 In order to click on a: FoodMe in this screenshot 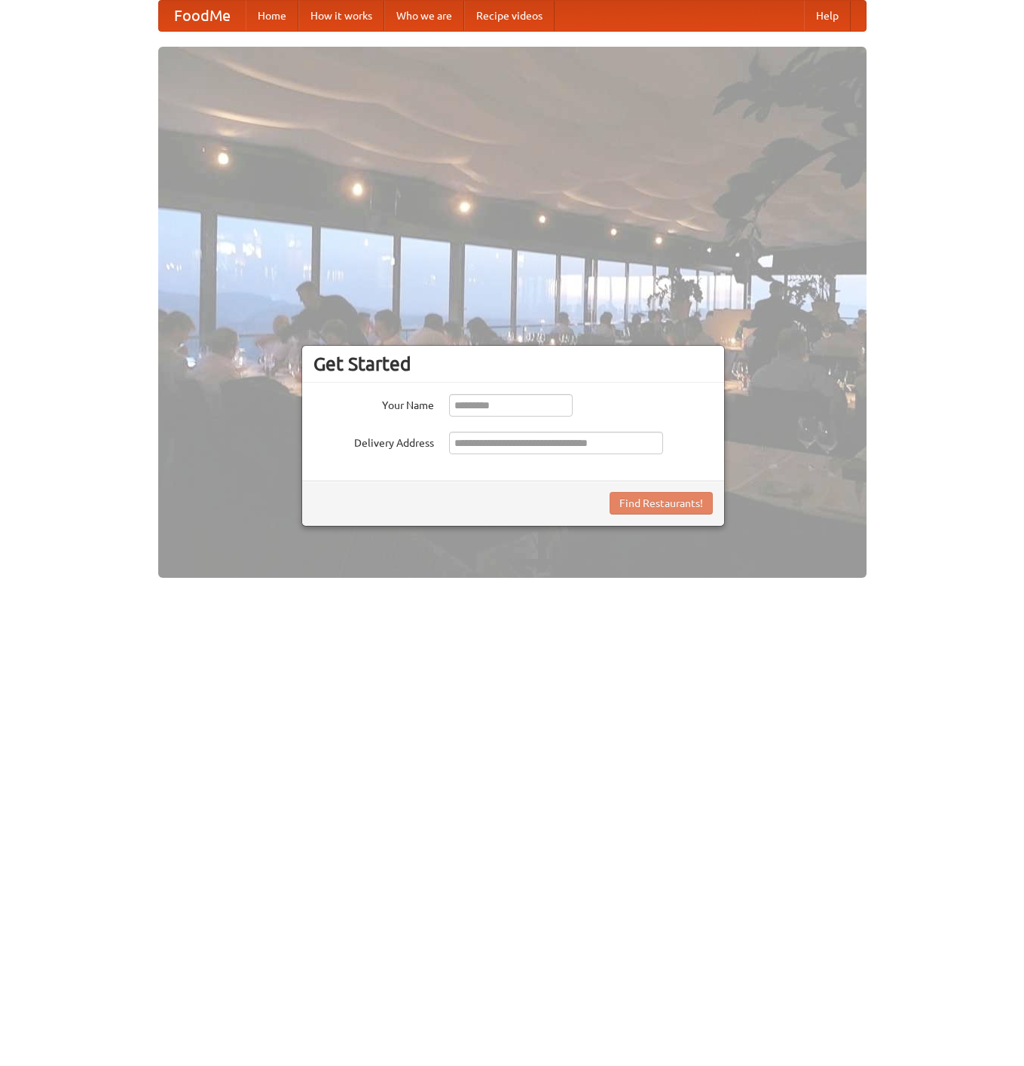, I will do `click(202, 16)`.